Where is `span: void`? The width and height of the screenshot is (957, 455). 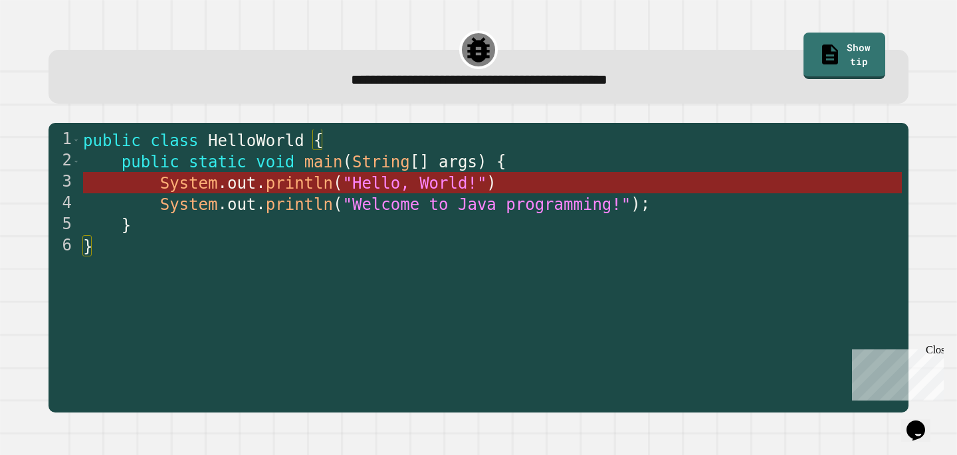
span: void is located at coordinates (276, 162).